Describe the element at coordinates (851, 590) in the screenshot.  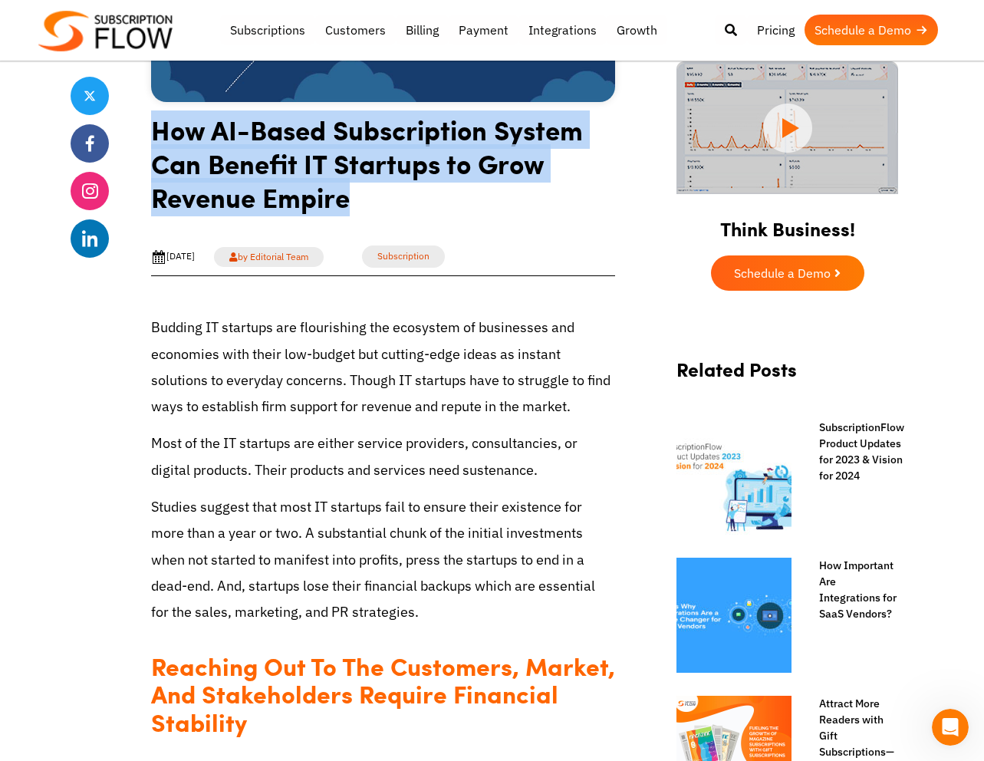
I see `a: How Important Are Integrations for SaaS Vendors?` at that location.